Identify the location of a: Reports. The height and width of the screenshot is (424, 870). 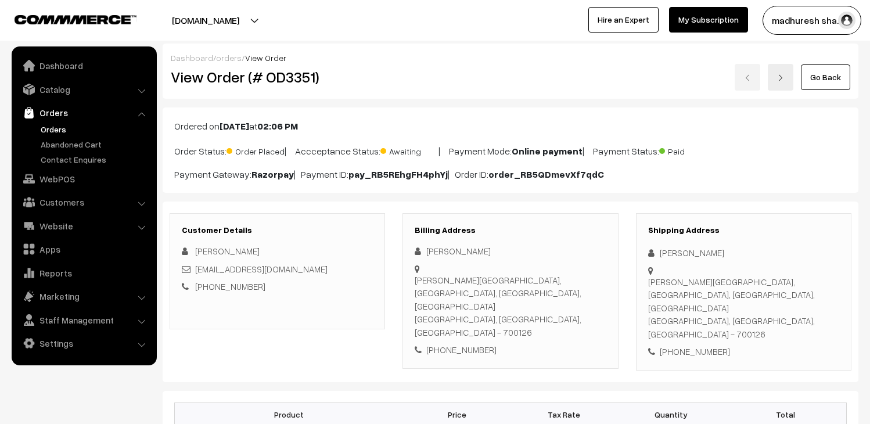
(84, 273).